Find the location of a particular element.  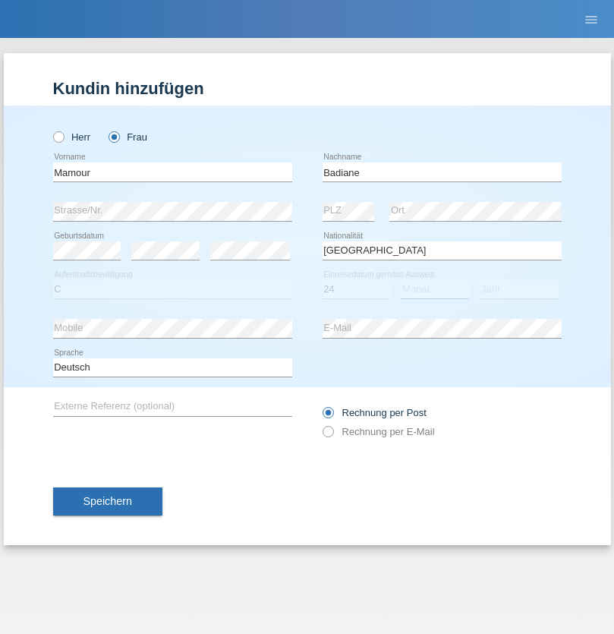

i: menu is located at coordinates (591, 20).